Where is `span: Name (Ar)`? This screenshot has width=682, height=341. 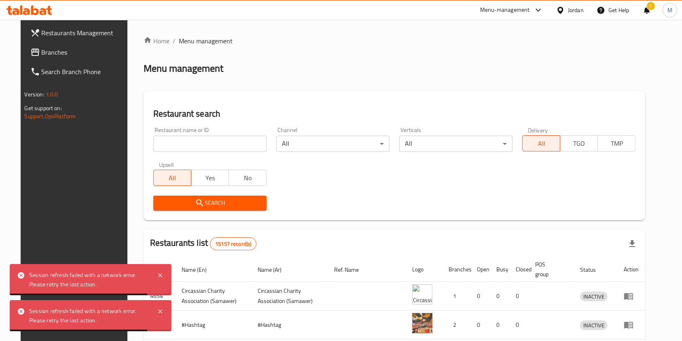
span: Name (Ar) is located at coordinates (275, 269).